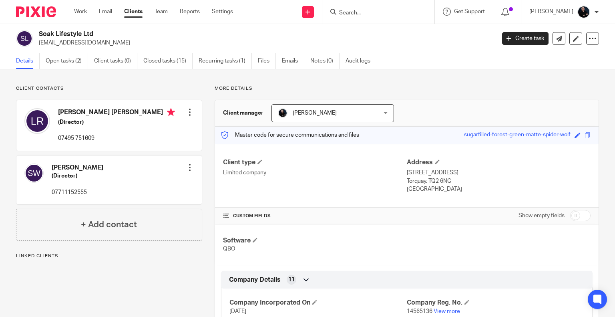  Describe the element at coordinates (374, 13) in the screenshot. I see `input: Search` at that location.